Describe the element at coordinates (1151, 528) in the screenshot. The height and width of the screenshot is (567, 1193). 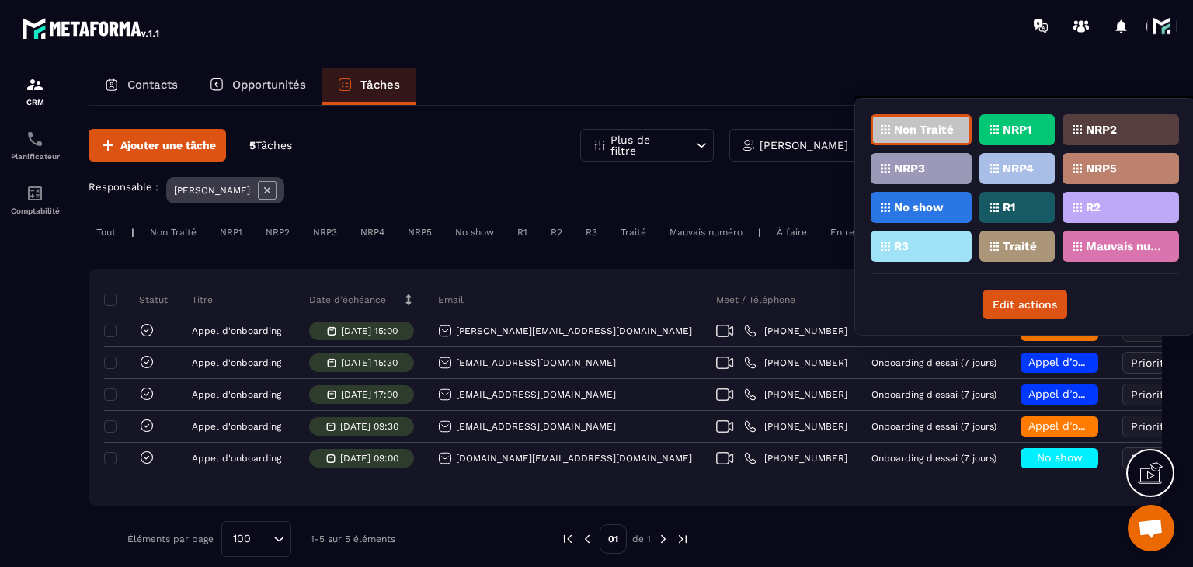
I see `div: Ouvrir le chat` at that location.